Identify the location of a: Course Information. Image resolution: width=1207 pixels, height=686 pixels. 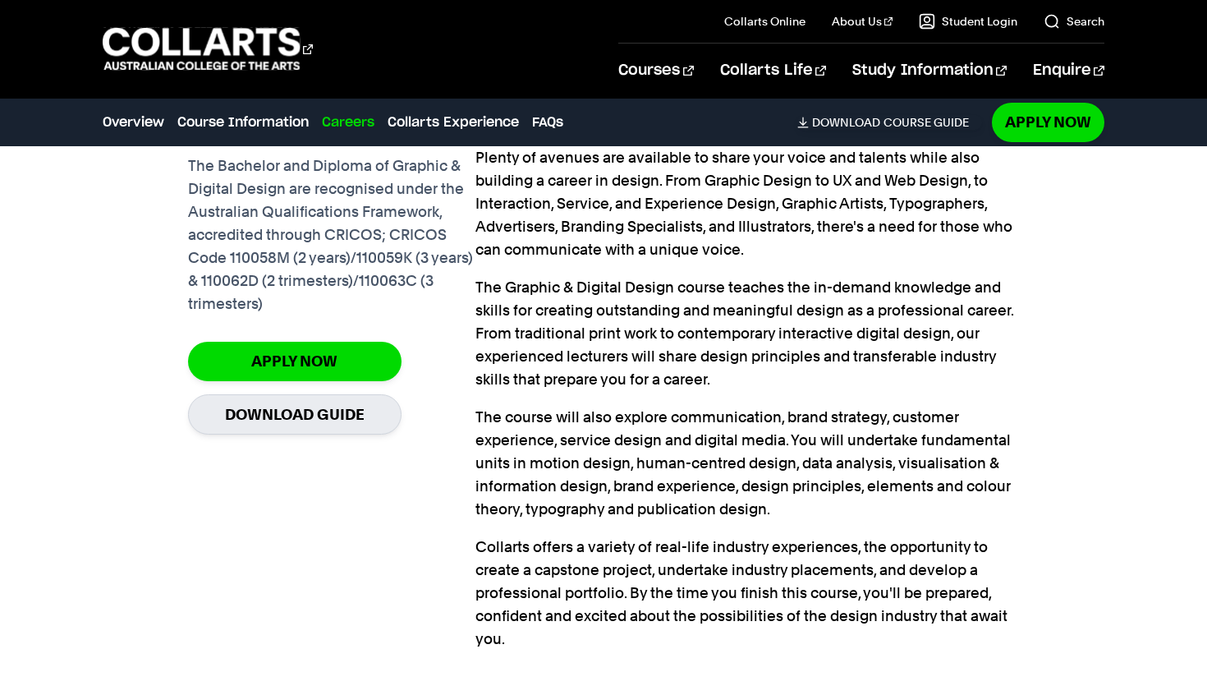
(243, 122).